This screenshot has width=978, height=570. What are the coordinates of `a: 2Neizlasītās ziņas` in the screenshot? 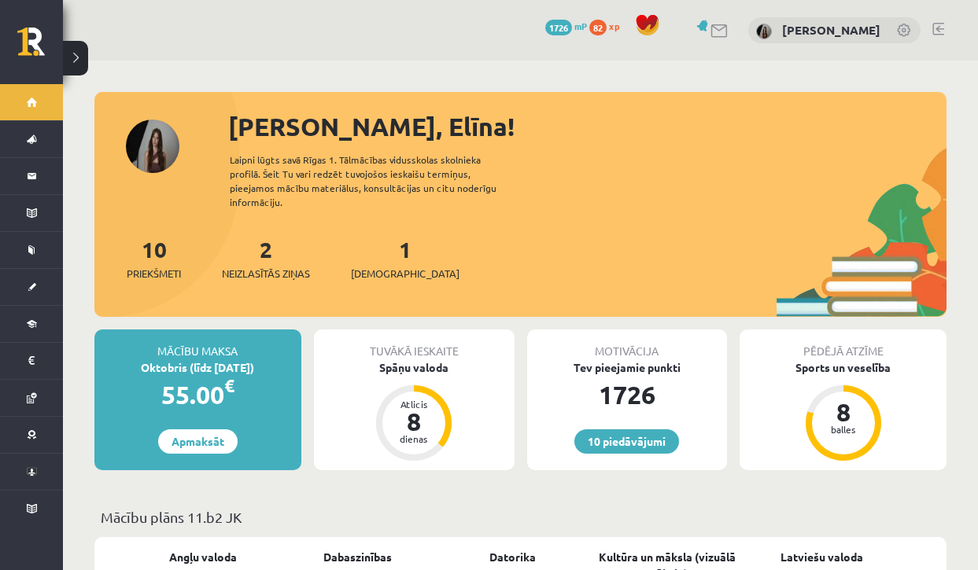 It's located at (266, 258).